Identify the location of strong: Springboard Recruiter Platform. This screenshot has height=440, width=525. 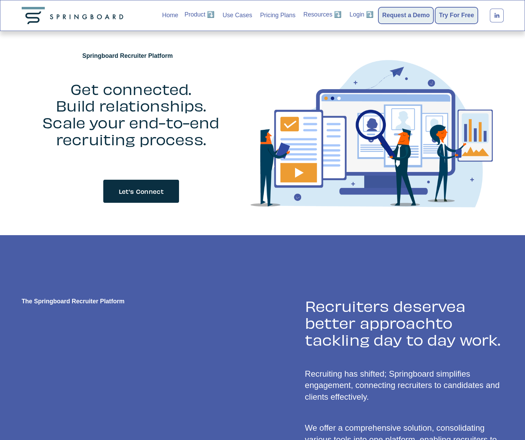
(127, 56).